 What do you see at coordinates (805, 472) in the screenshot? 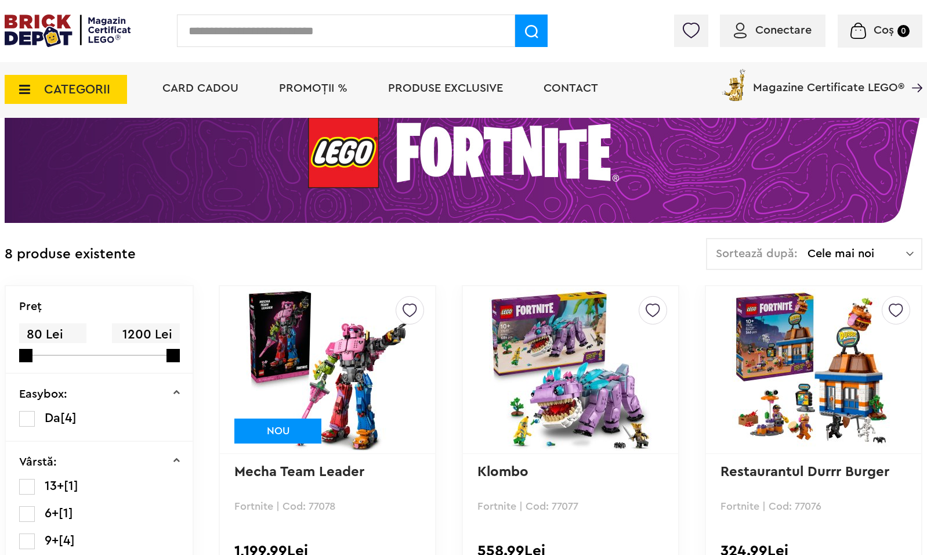
I see `a: Restaurantul Durrr Burger` at bounding box center [805, 472].